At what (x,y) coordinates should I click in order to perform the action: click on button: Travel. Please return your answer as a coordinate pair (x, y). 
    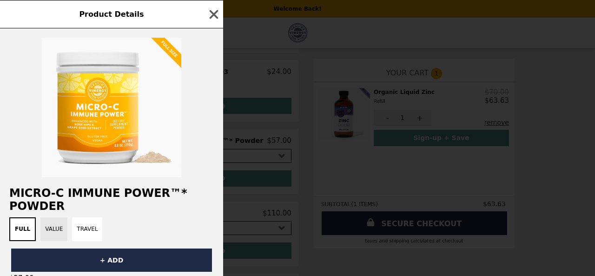
    Looking at the image, I should click on (87, 229).